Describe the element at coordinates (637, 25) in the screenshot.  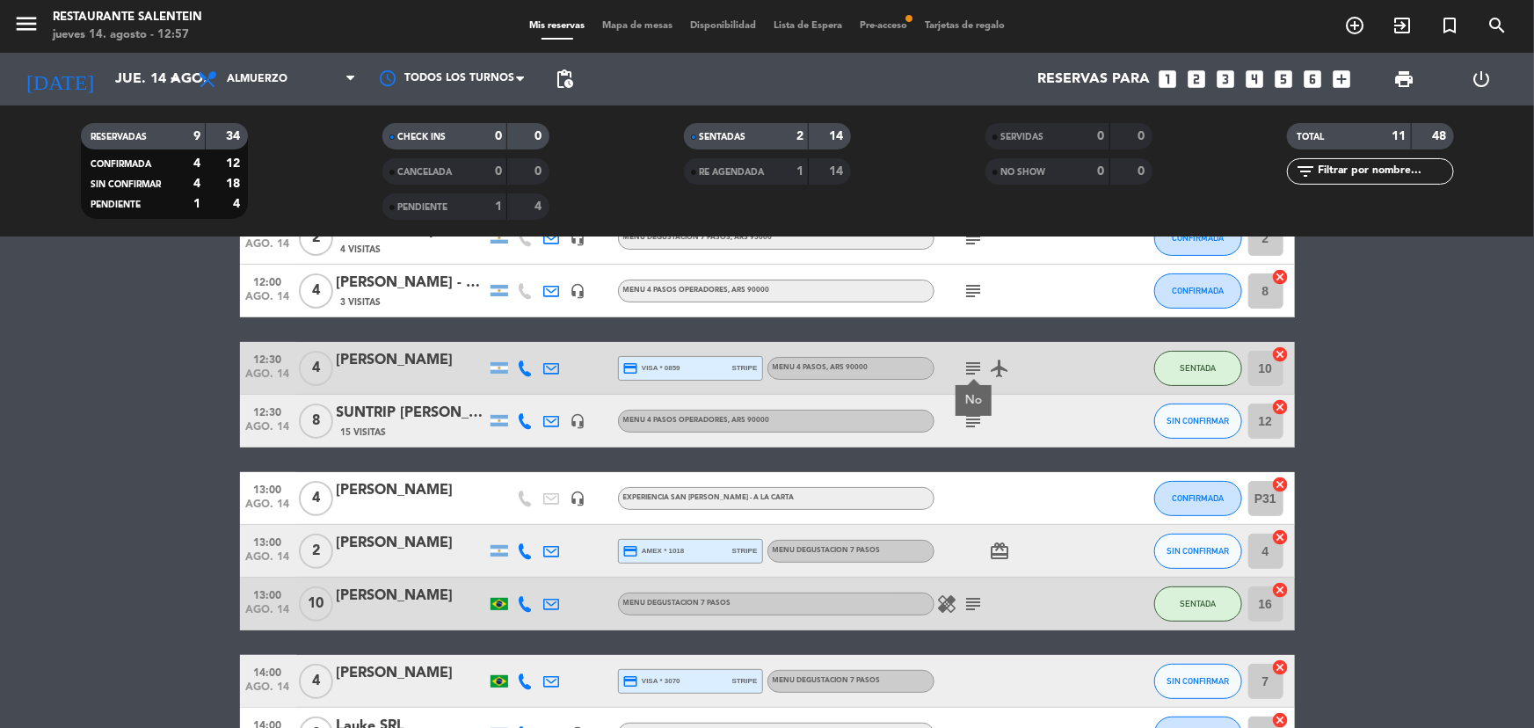
I see `span: Mapa de mesas` at that location.